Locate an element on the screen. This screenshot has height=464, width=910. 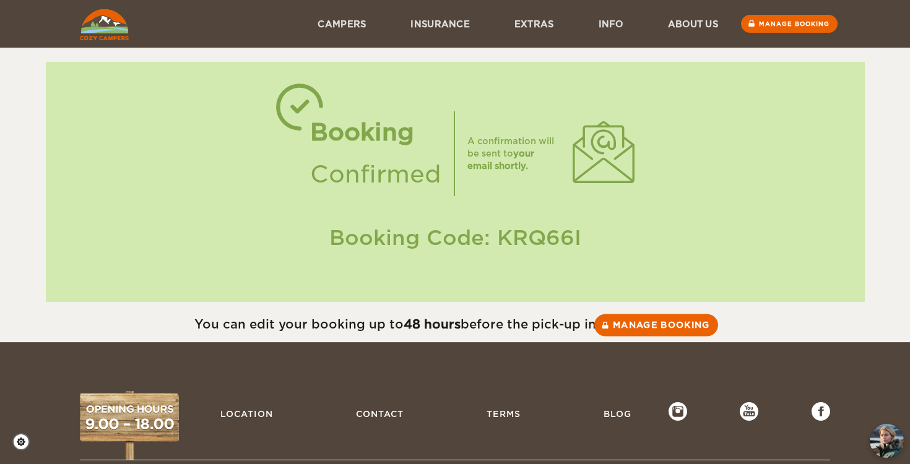
div: Booking is located at coordinates (376, 133).